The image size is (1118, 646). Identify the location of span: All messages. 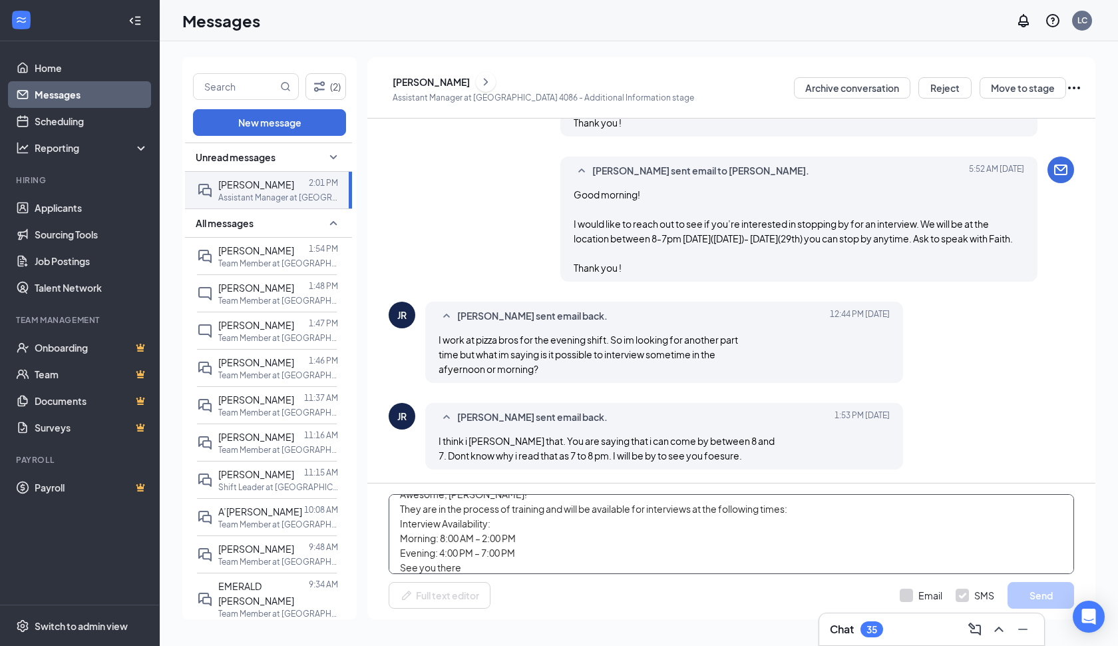
(224, 223).